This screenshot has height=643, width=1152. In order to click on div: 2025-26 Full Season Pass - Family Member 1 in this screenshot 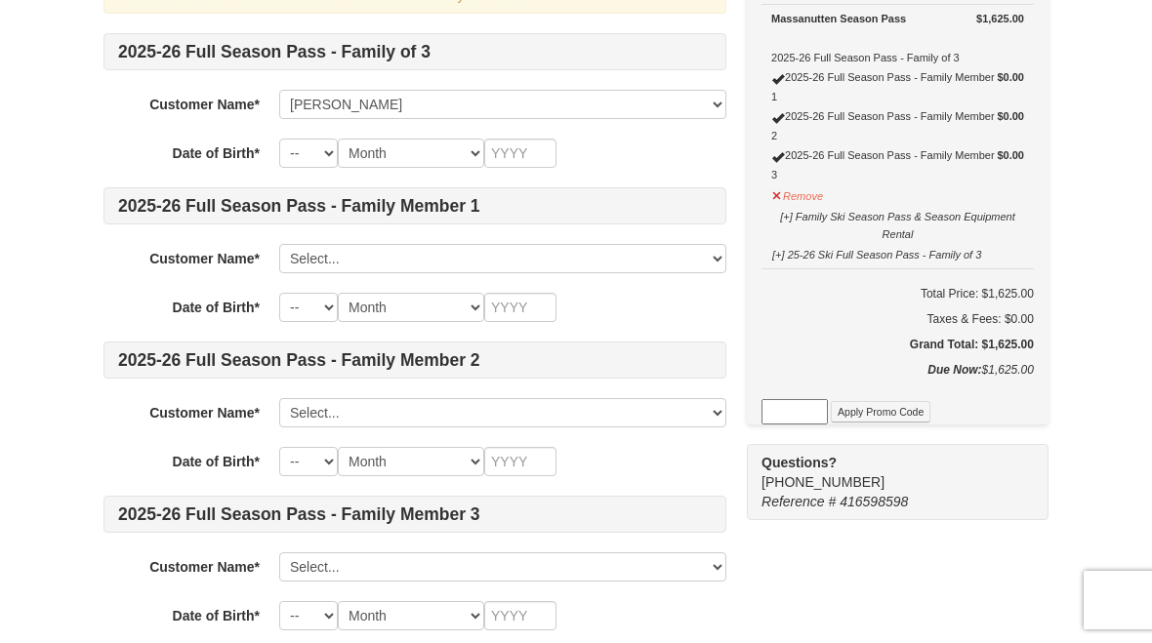, I will do `click(897, 87)`.